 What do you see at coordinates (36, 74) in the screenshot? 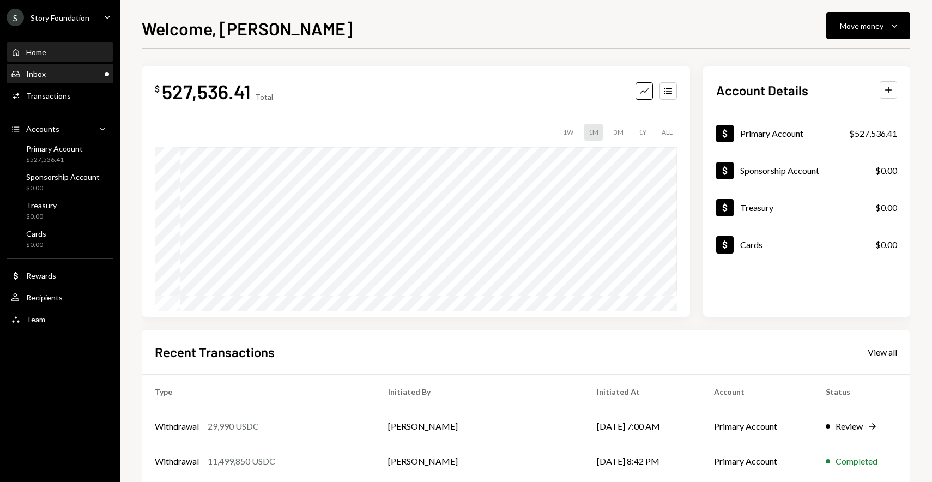
I see `div: Inbox` at bounding box center [36, 74].